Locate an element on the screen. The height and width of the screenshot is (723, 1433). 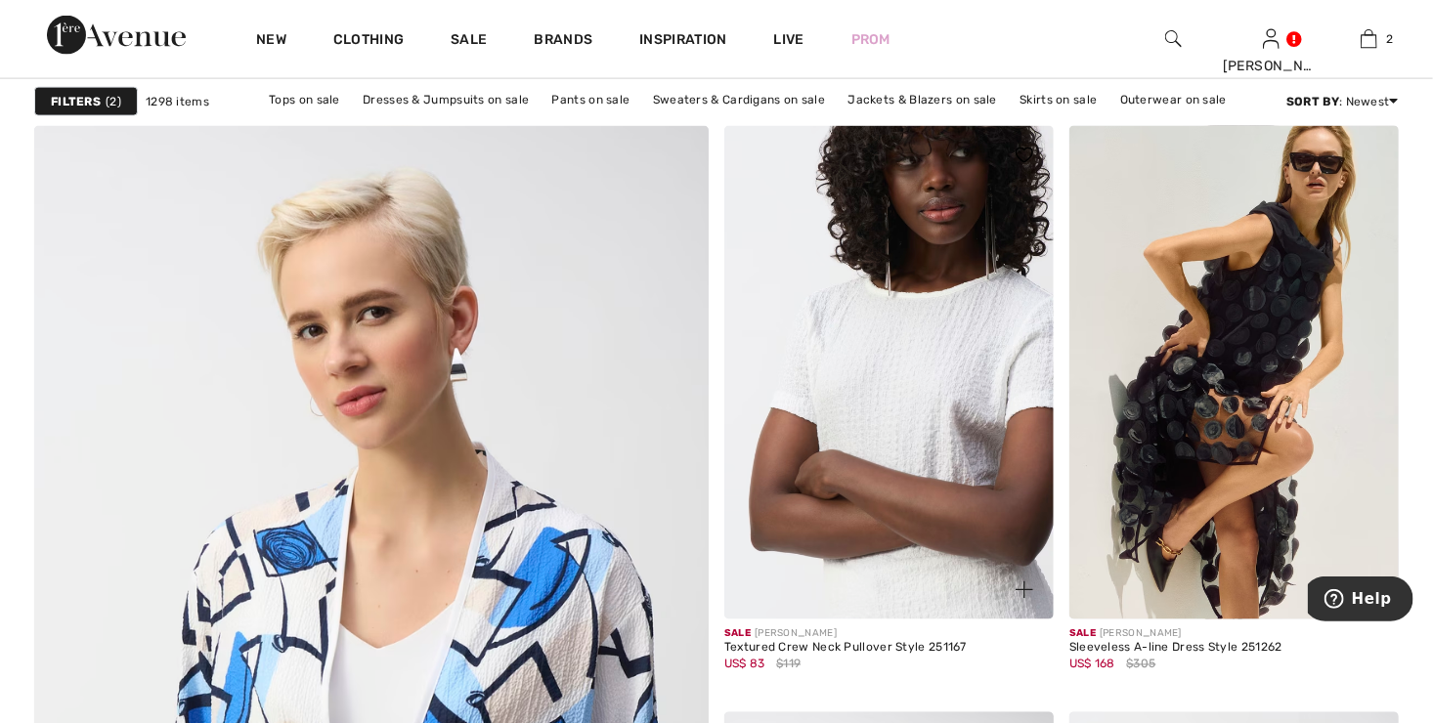
strong: Sort By is located at coordinates (1313, 101).